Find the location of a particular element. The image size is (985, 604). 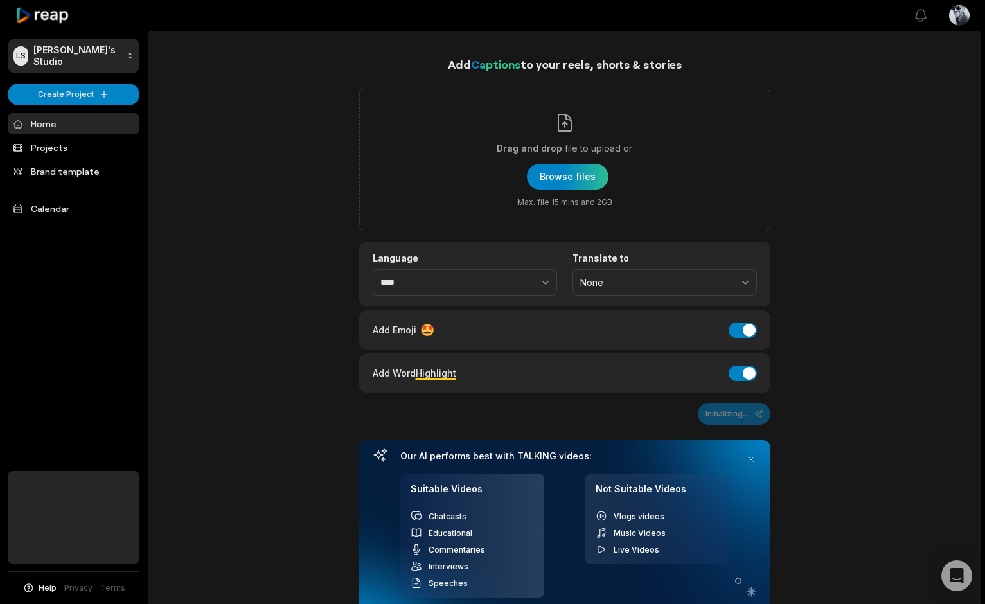

div: Open Intercom Messenger is located at coordinates (956, 575).